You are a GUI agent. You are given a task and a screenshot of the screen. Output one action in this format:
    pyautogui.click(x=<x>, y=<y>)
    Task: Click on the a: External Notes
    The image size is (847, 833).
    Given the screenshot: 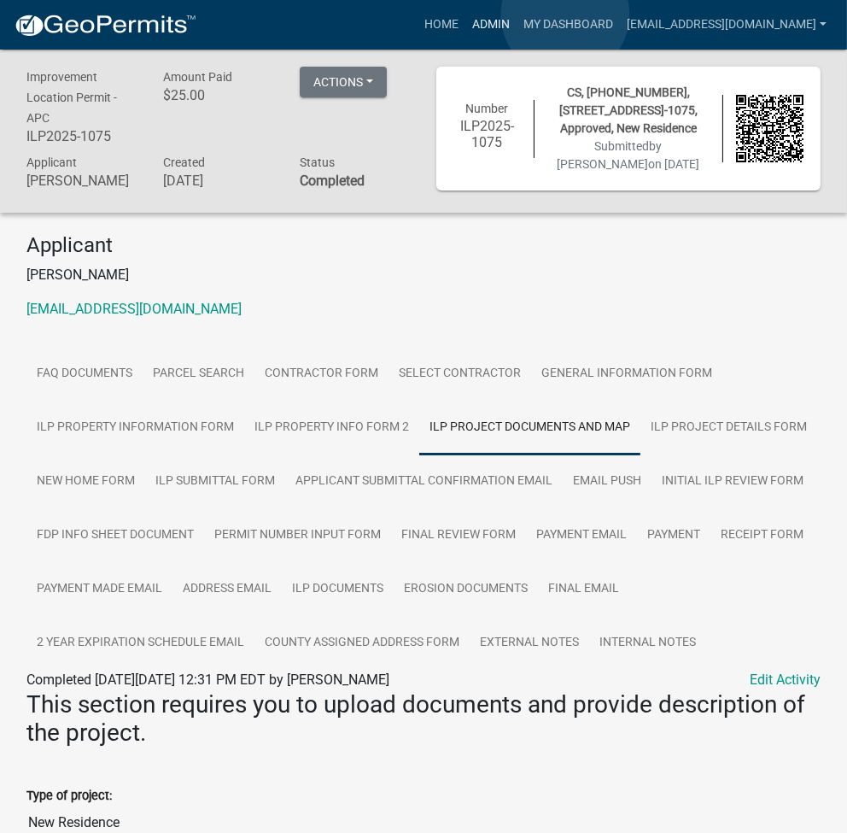 What is the action you would take?
    pyautogui.click(x=529, y=643)
    